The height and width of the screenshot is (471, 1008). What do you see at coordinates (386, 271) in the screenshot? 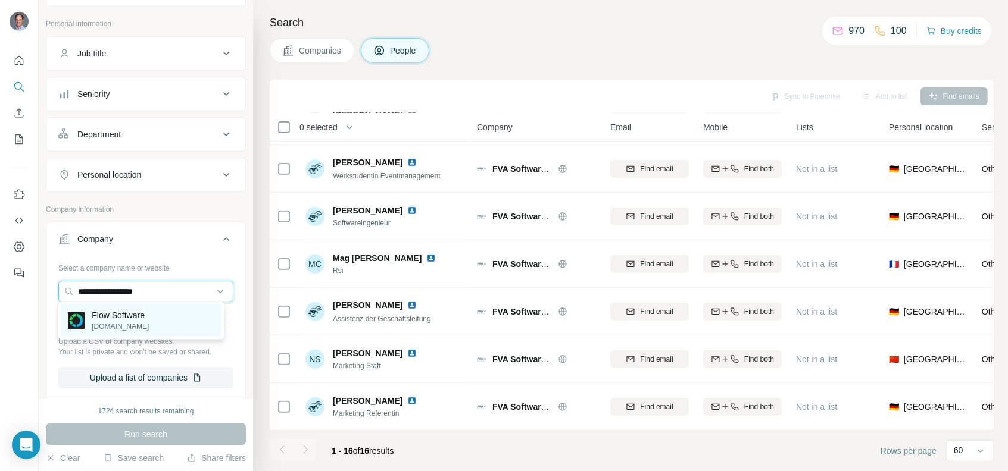
I see `span: Rsi` at bounding box center [386, 271].